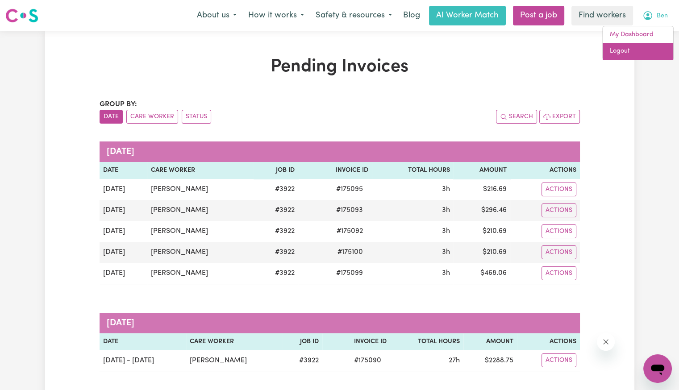 The width and height of the screenshot is (679, 390). What do you see at coordinates (560, 117) in the screenshot?
I see `button: Export` at bounding box center [560, 117].